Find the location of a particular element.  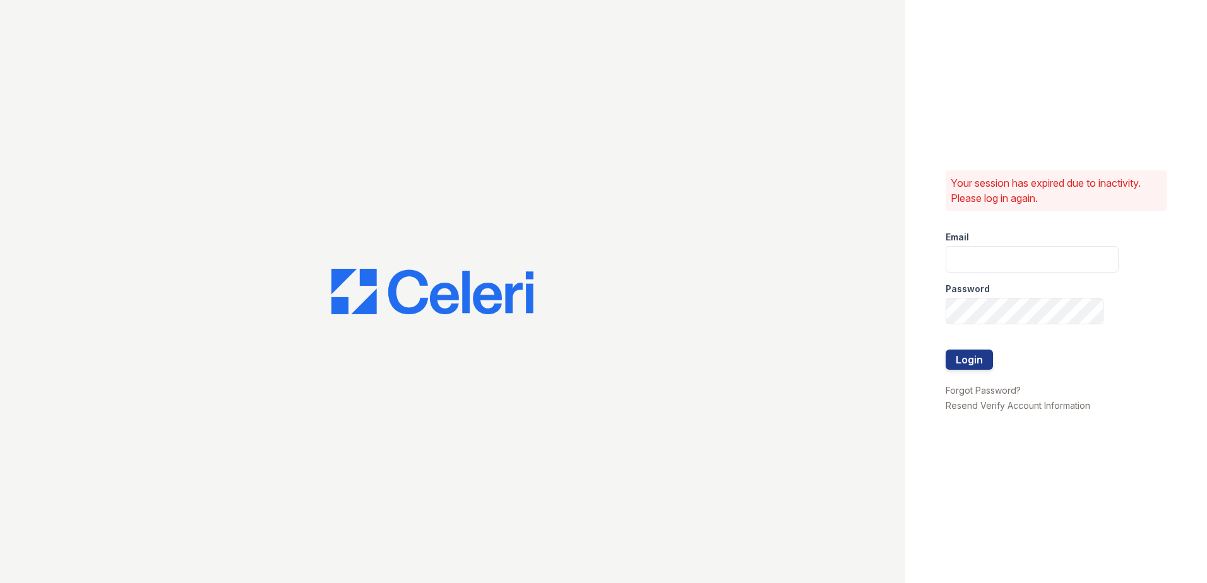

a: Resend Verify Account Information is located at coordinates (1018, 405).